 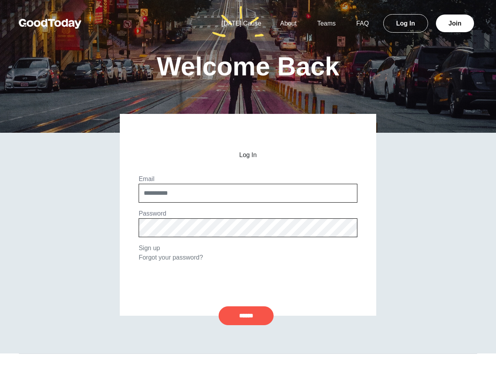 I want to click on h2: Log In, so click(x=248, y=155).